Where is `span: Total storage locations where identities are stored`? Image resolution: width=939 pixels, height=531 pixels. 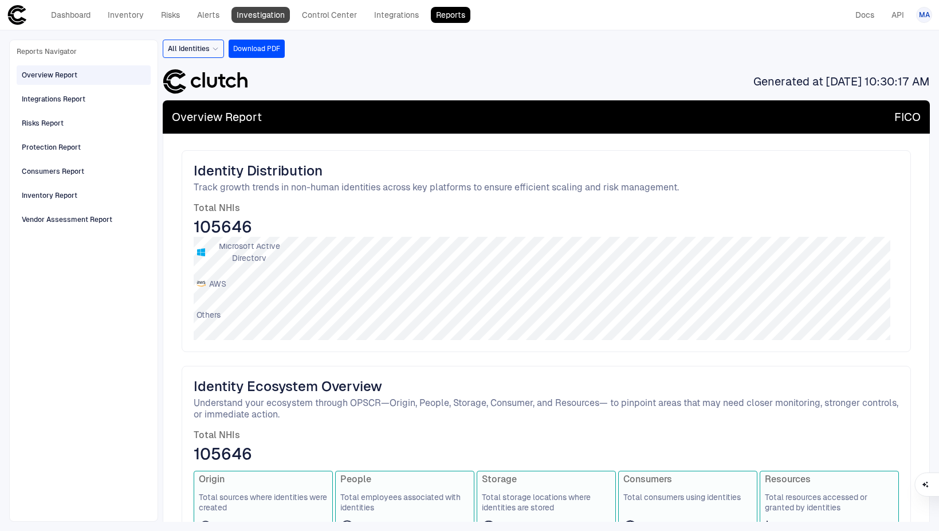
span: Total storage locations where identities are stored is located at coordinates (546, 502).